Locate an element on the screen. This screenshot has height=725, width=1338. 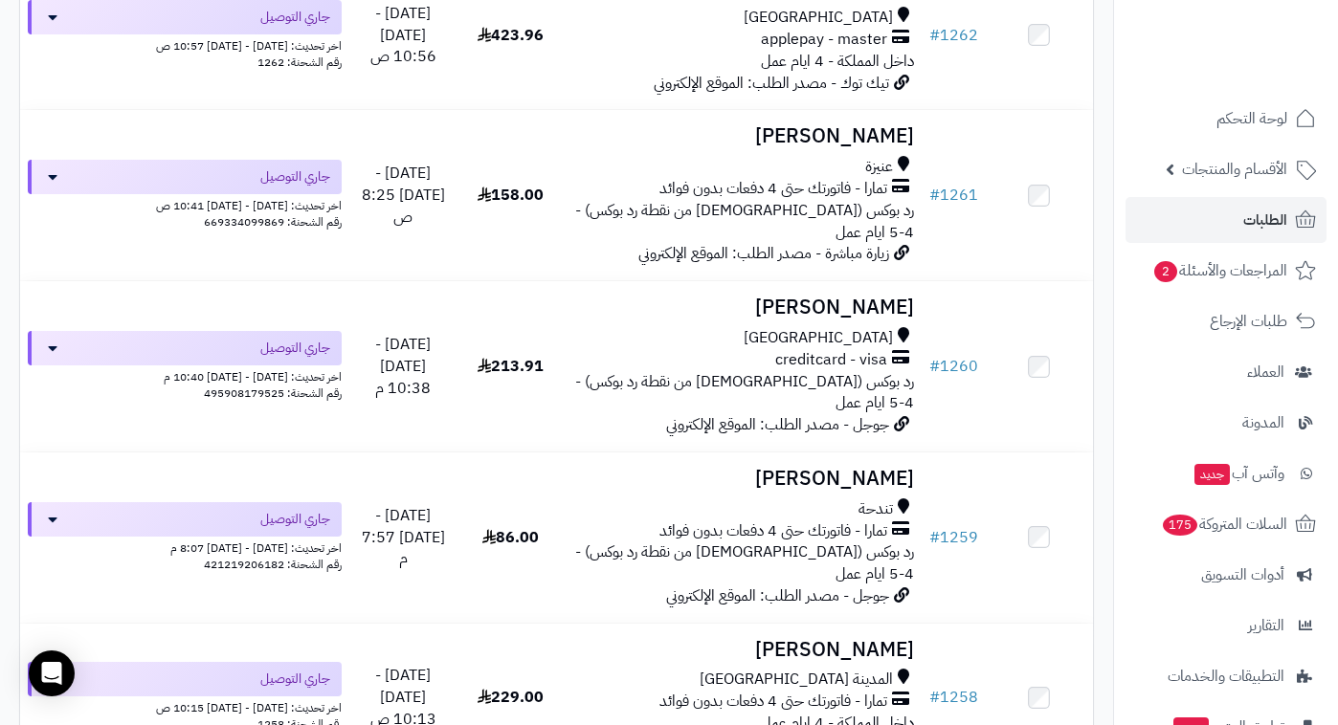
a: التطبيقات والخدمات is located at coordinates (1226, 677).